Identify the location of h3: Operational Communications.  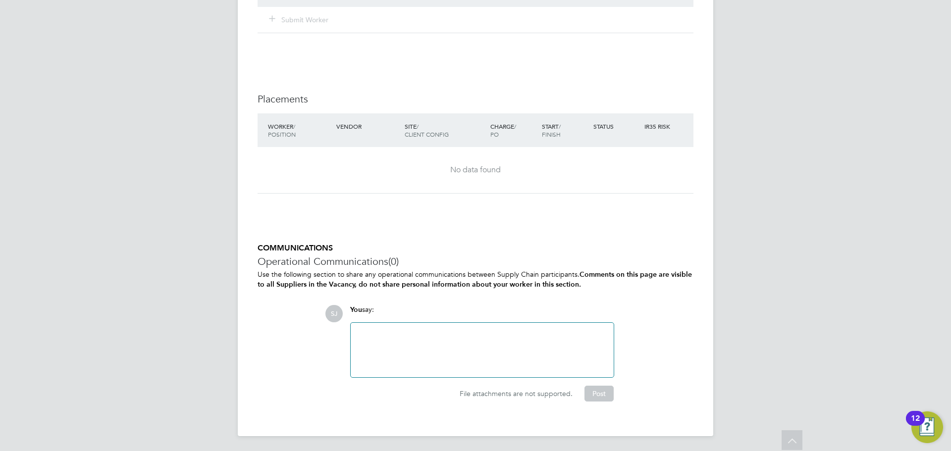
(475, 261).